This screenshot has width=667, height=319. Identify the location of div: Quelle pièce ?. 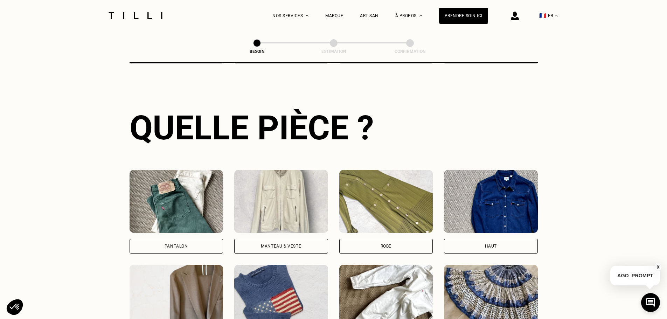
(334, 128).